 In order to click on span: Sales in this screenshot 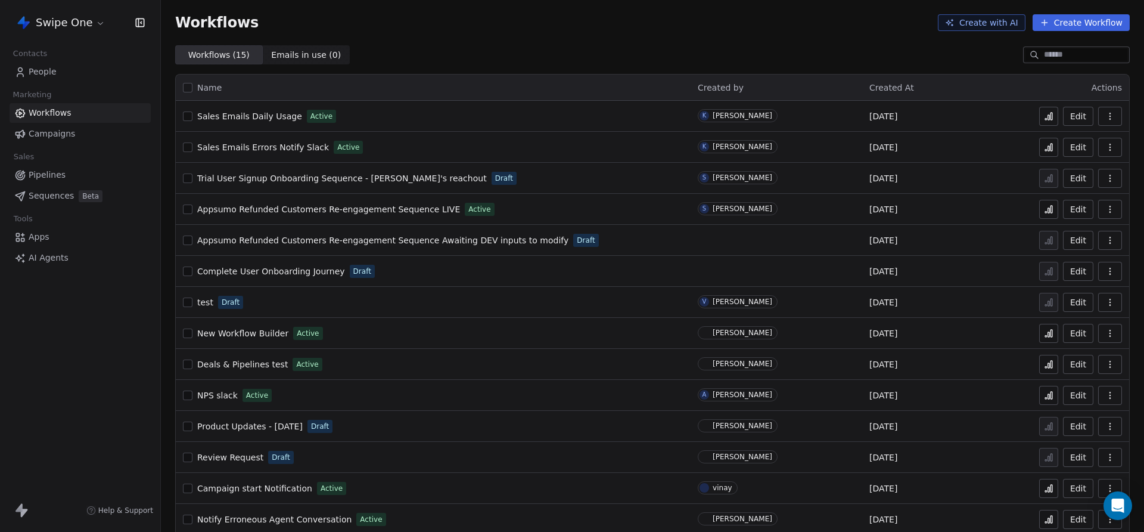, I will do `click(24, 157)`.